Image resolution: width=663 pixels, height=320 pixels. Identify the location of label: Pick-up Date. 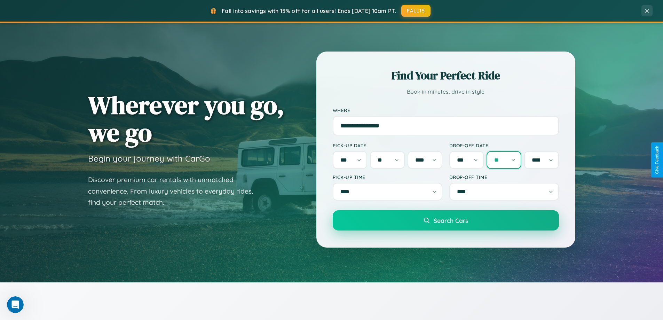
(388, 145).